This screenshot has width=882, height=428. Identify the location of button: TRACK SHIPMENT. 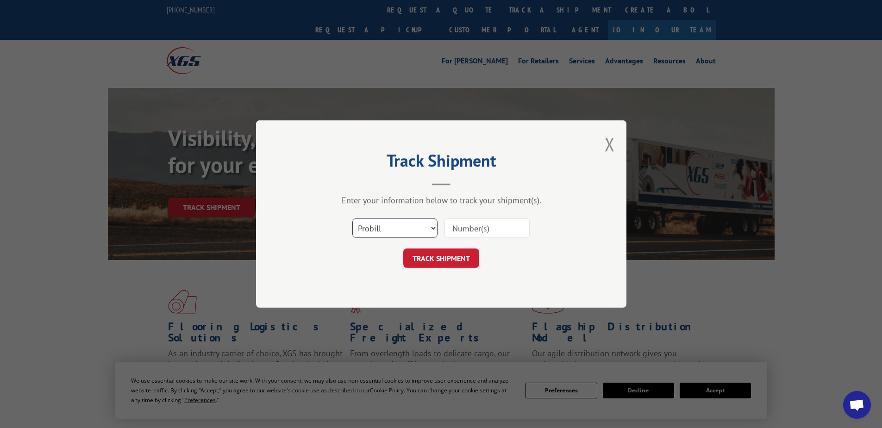
(441, 258).